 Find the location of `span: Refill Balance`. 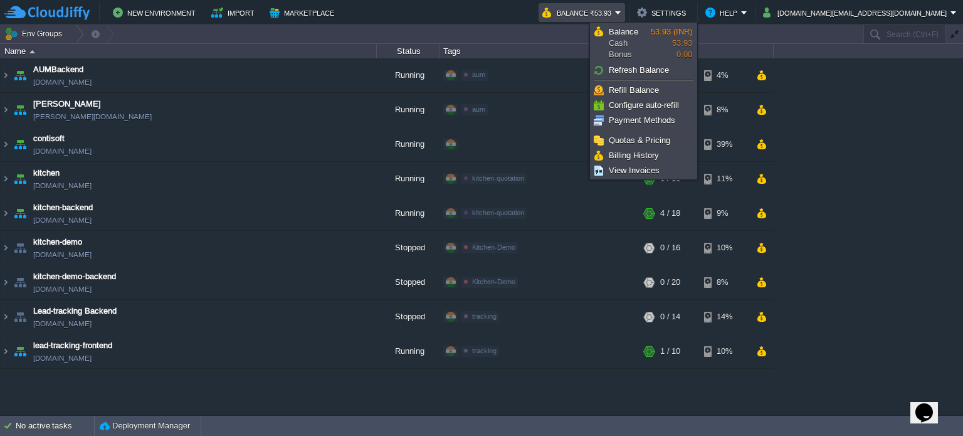

span: Refill Balance is located at coordinates (634, 90).